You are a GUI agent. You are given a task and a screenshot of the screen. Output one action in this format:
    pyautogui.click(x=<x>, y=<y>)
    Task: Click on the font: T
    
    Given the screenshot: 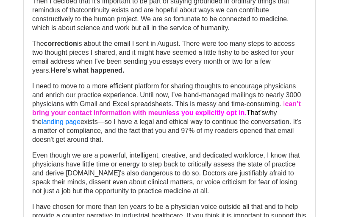 What is the action you would take?
    pyautogui.click(x=249, y=112)
    